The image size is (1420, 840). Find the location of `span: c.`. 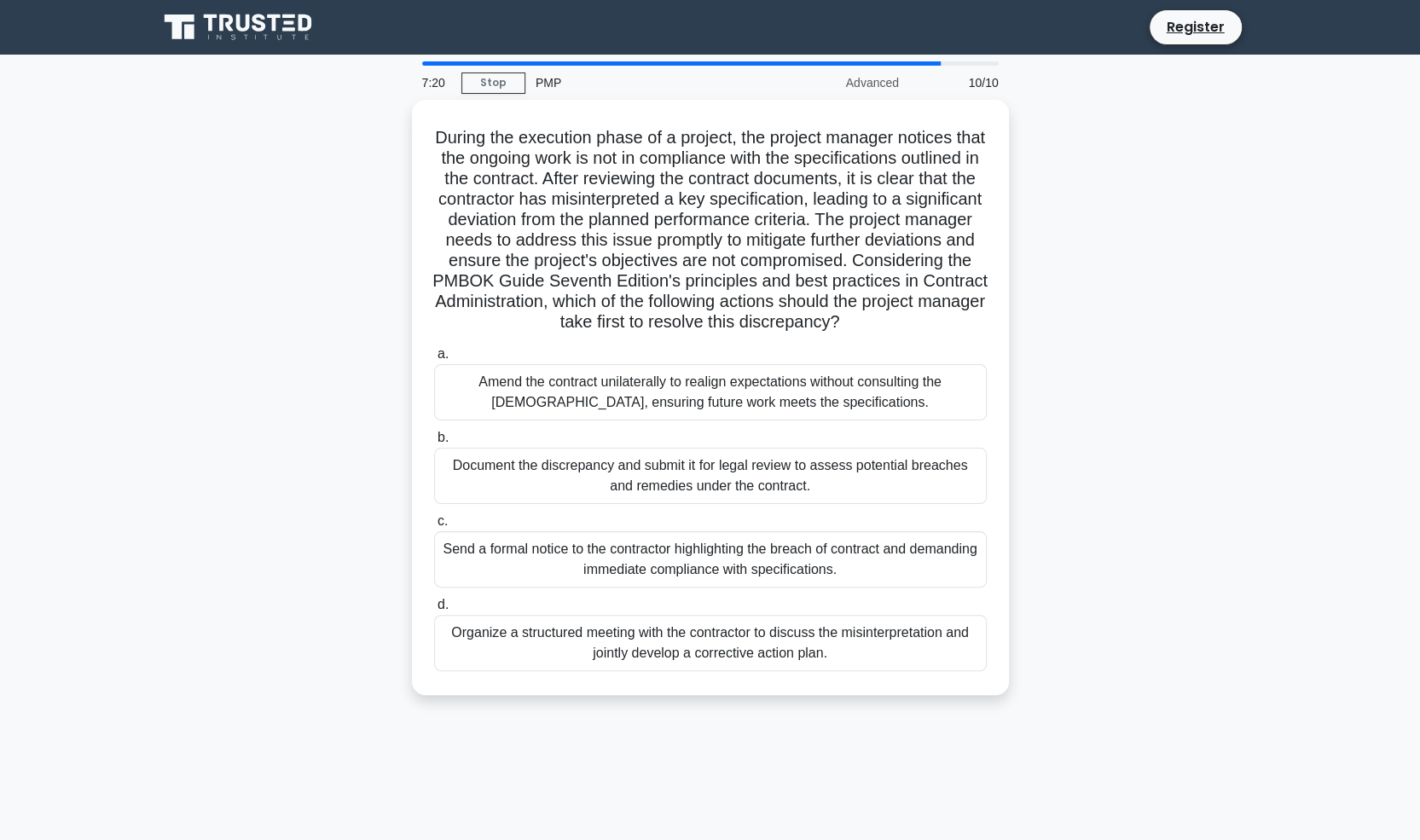

span: c. is located at coordinates (443, 520).